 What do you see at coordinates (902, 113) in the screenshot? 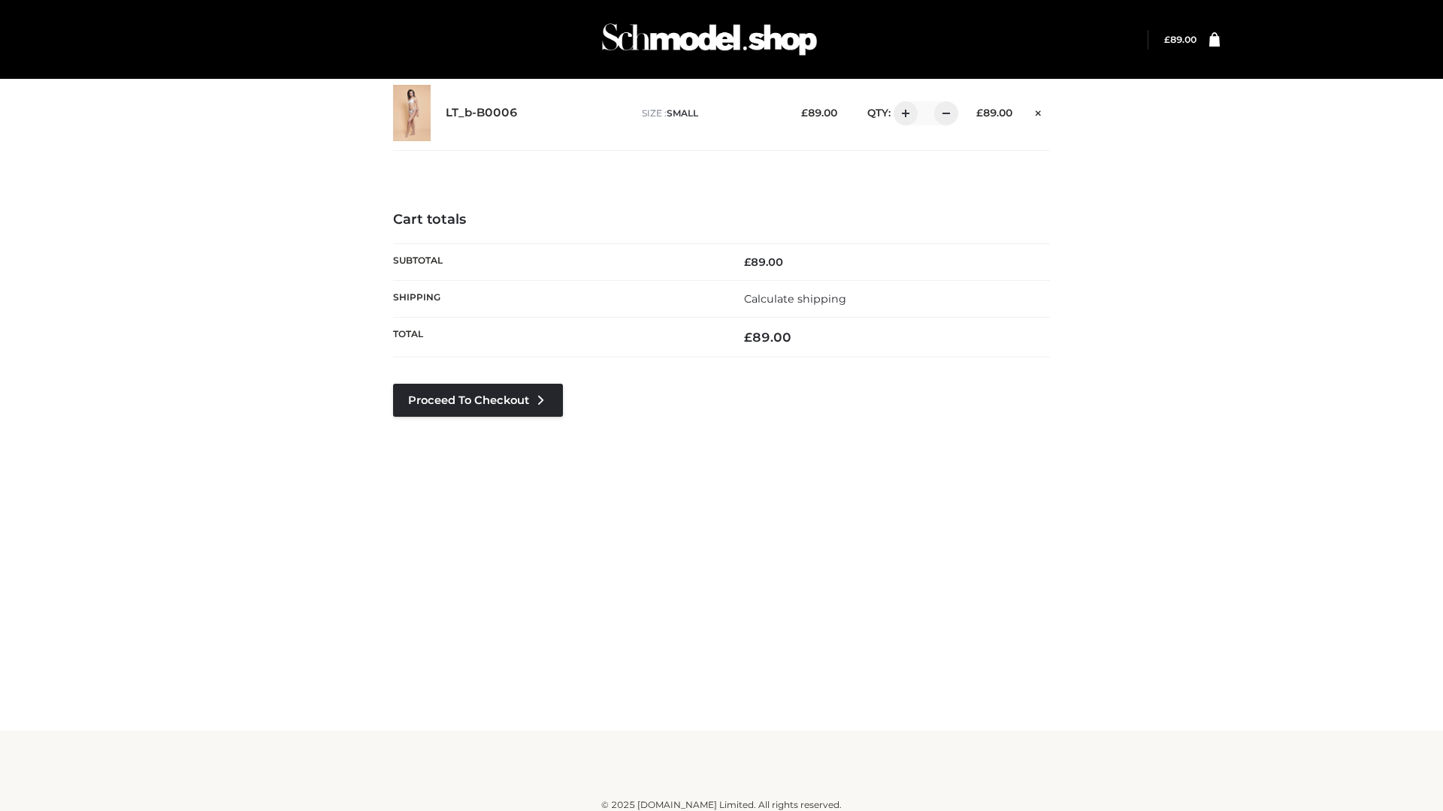
I see `div: QTY:` at bounding box center [902, 113].